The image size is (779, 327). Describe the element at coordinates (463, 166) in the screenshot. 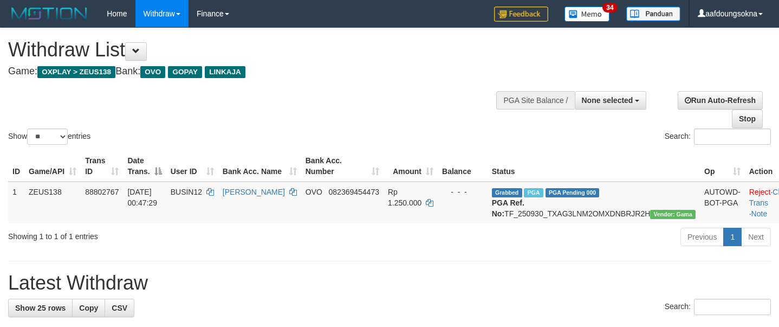

I see `th: Balance` at that location.